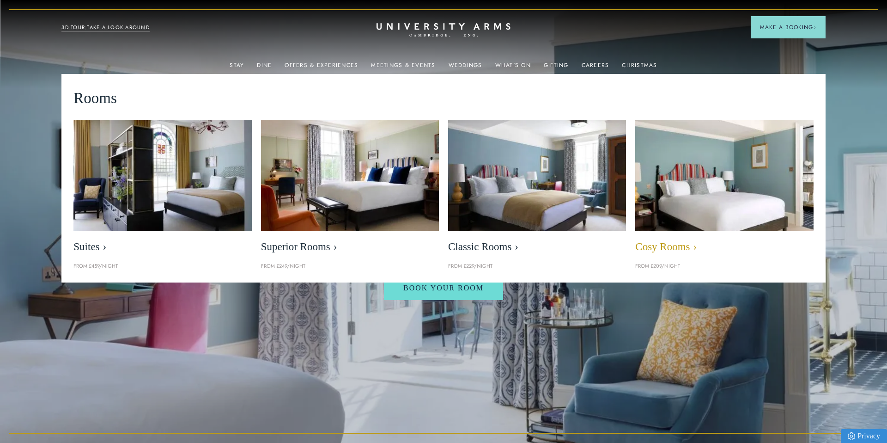 The image size is (887, 443). Describe the element at coordinates (513, 68) in the screenshot. I see `a: What's On` at that location.